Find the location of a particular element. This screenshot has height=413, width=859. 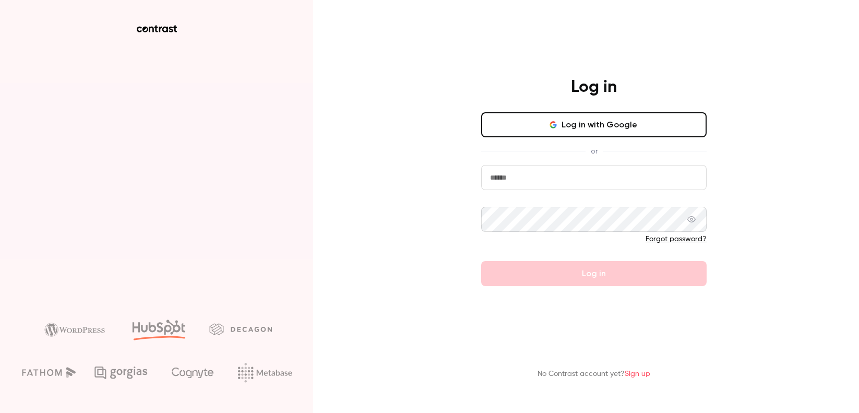

h4: Log in is located at coordinates (594, 87).